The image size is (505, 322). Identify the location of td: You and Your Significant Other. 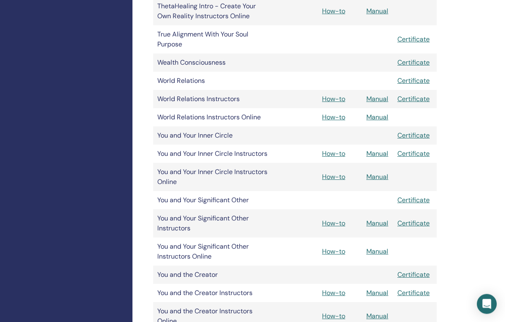
(213, 200).